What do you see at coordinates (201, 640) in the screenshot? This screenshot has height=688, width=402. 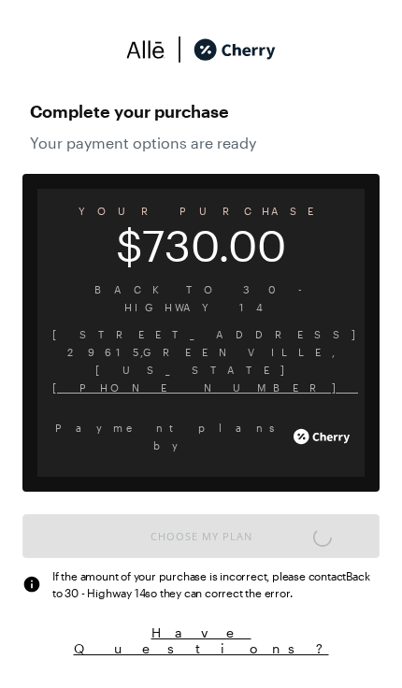 I see `button: Have Questions?` at bounding box center [201, 640].